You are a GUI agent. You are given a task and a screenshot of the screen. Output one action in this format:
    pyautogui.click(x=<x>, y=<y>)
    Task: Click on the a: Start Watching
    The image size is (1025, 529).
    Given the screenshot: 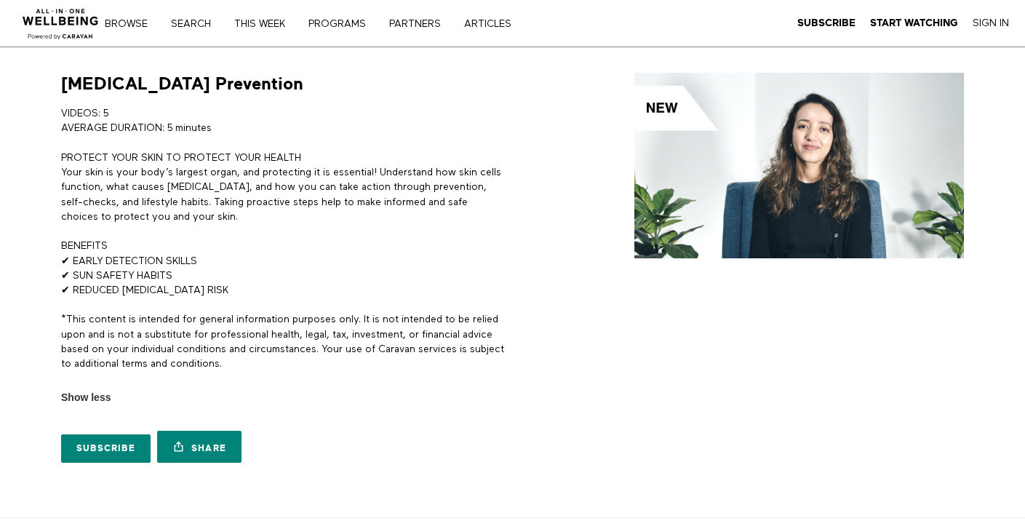 What is the action you would take?
    pyautogui.click(x=914, y=23)
    